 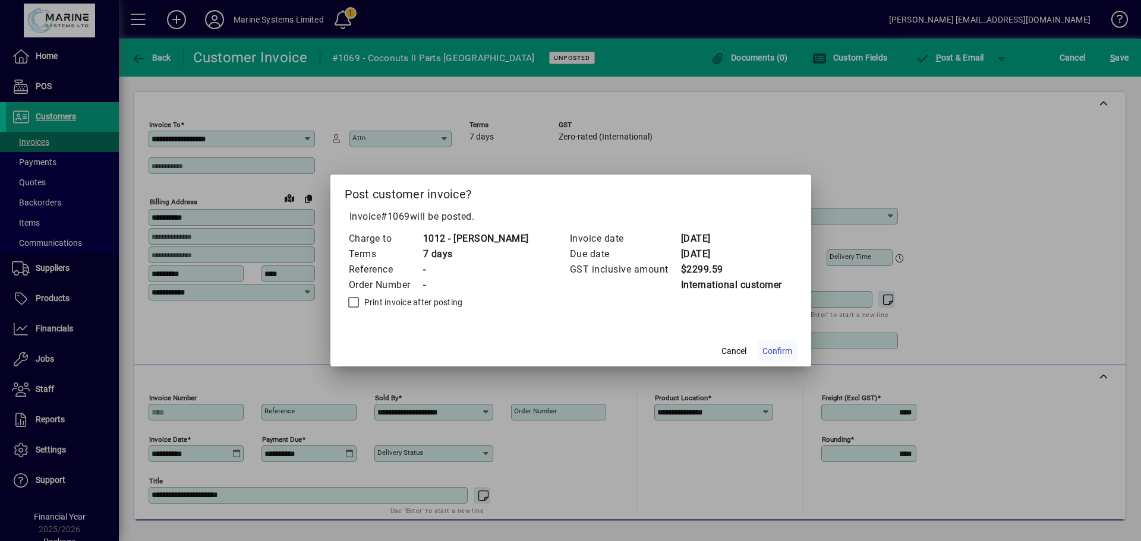 What do you see at coordinates (625, 254) in the screenshot?
I see `td: Due date` at bounding box center [625, 254].